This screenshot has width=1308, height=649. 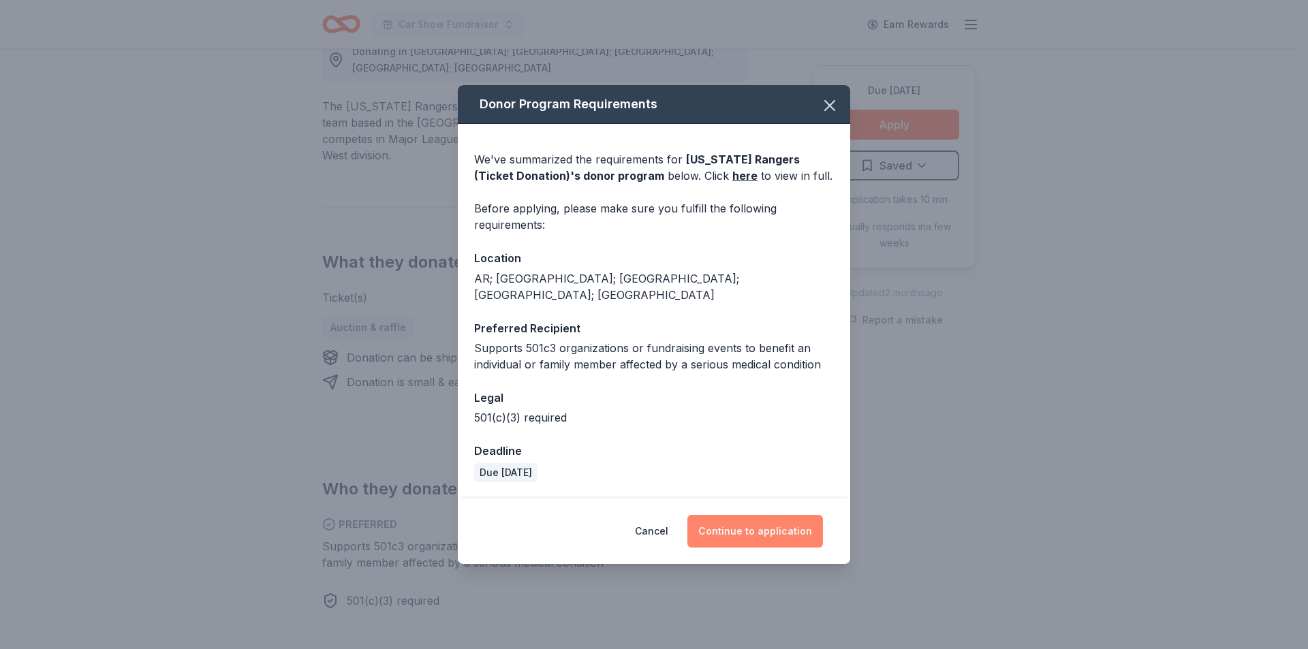 What do you see at coordinates (654, 217) in the screenshot?
I see `div: Before applying, please make sure you fulfill the following requirements:` at bounding box center [654, 217].